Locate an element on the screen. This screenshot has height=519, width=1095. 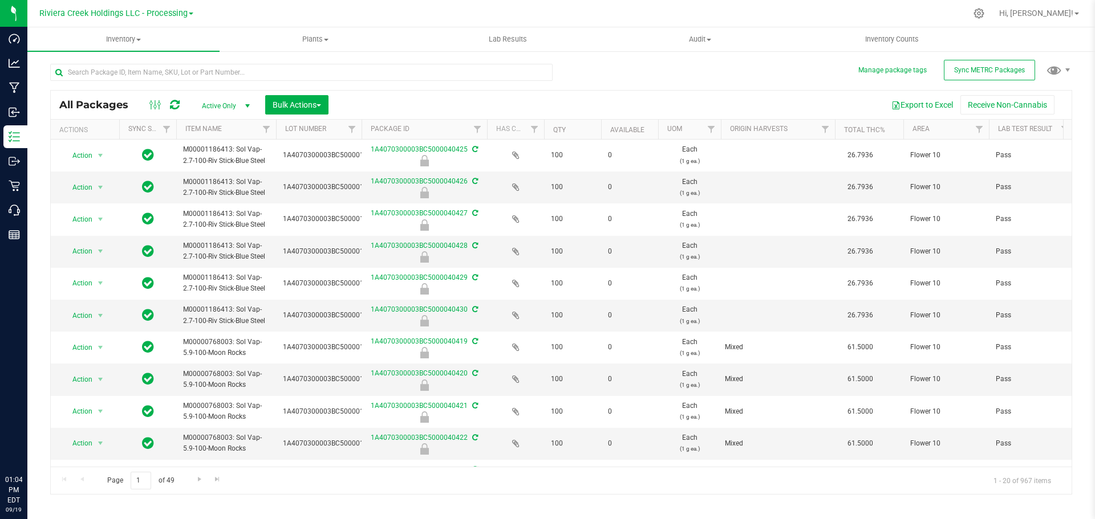
span: Audit is located at coordinates (700, 39).